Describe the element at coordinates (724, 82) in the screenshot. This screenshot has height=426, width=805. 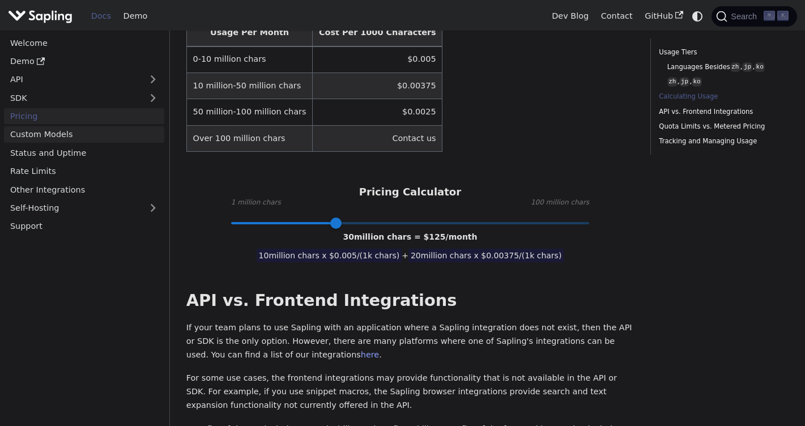
I see `a: zh,jp,ko` at that location.